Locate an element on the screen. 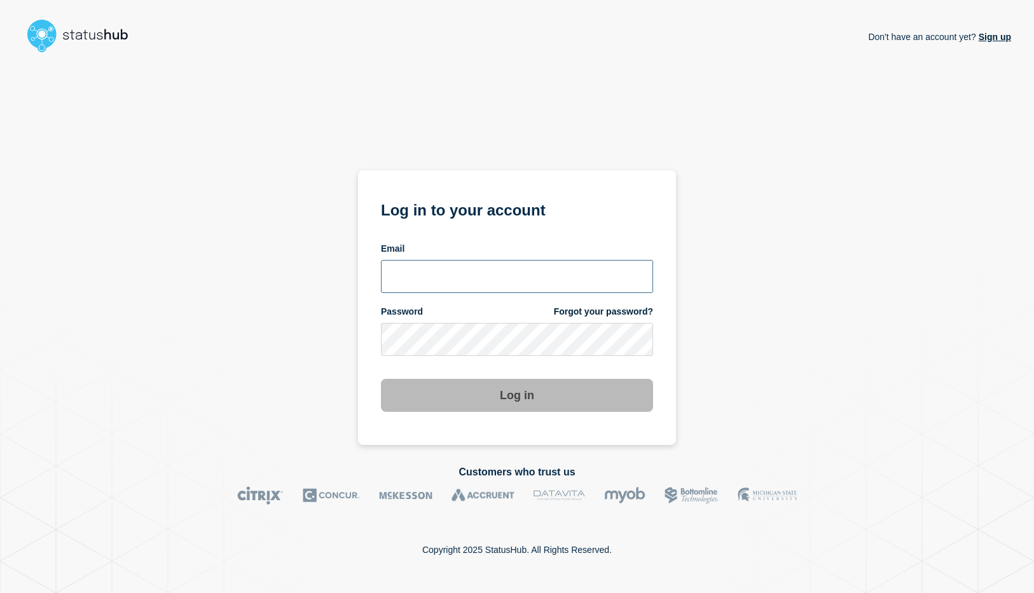 The image size is (1034, 593). a: Forgot your password? is located at coordinates (603, 312).